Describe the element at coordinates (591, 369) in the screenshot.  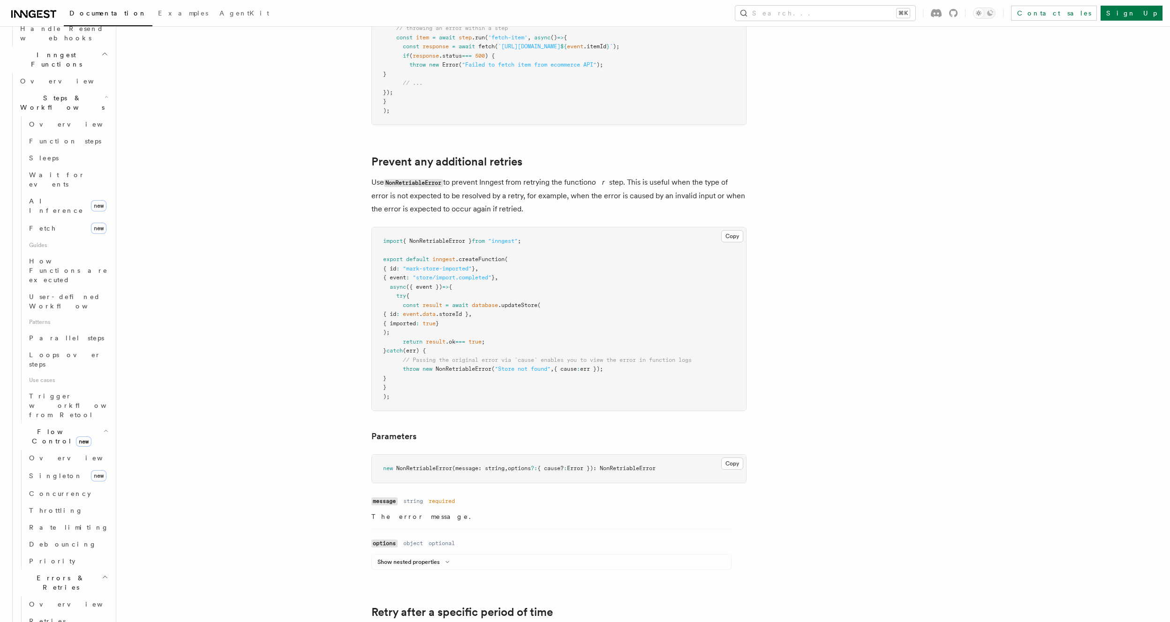
I see `span: err });` at that location.